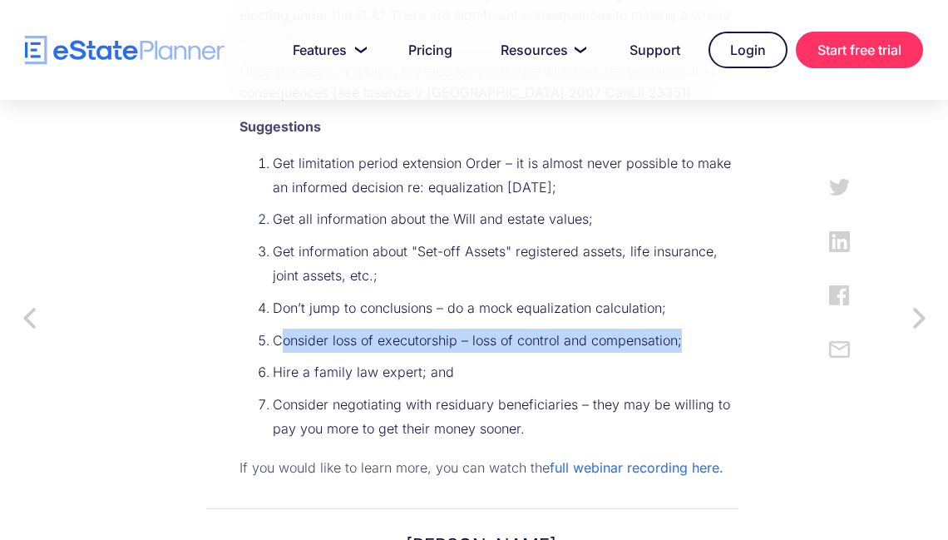 The width and height of the screenshot is (948, 540). Describe the element at coordinates (506, 417) in the screenshot. I see `li: Consider negotiating with residuary beneficiaries – they may be willing to pay you more to get th...` at that location.